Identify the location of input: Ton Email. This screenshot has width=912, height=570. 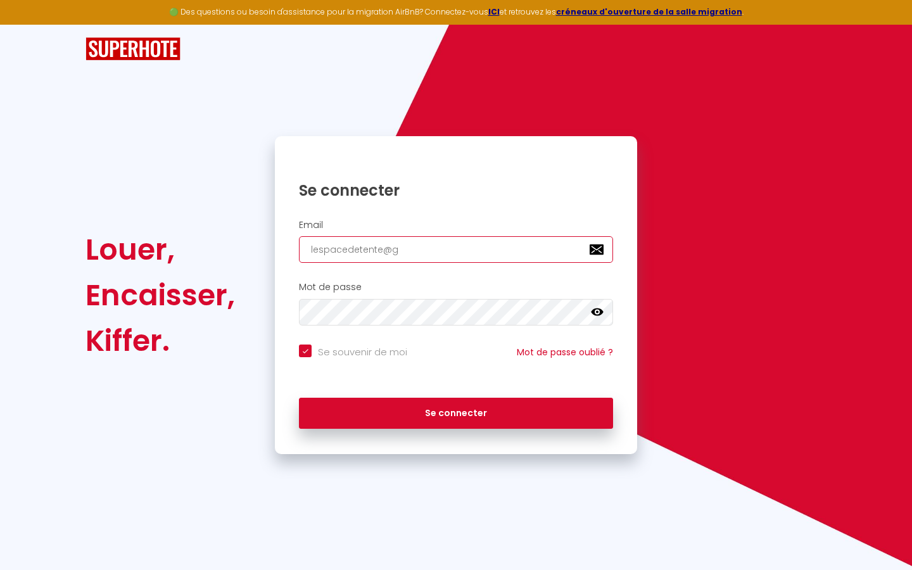
(456, 249).